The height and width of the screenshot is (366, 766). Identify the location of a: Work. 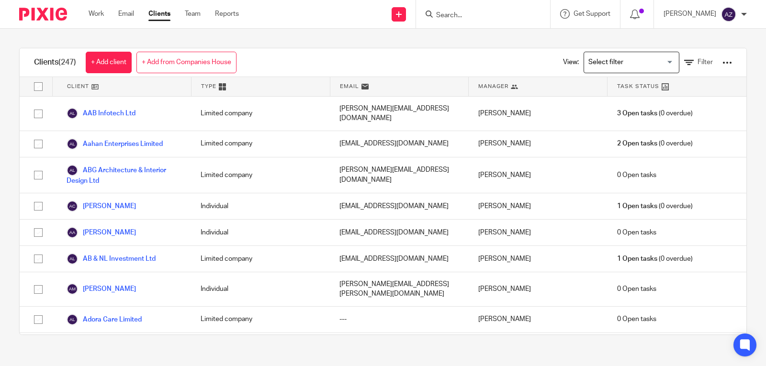
(96, 14).